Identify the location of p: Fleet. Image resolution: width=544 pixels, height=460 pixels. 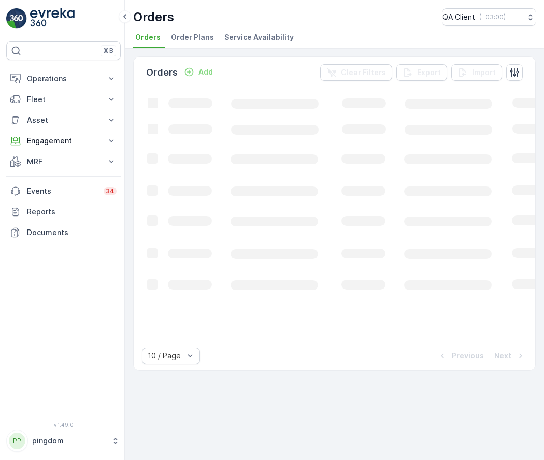
(63, 99).